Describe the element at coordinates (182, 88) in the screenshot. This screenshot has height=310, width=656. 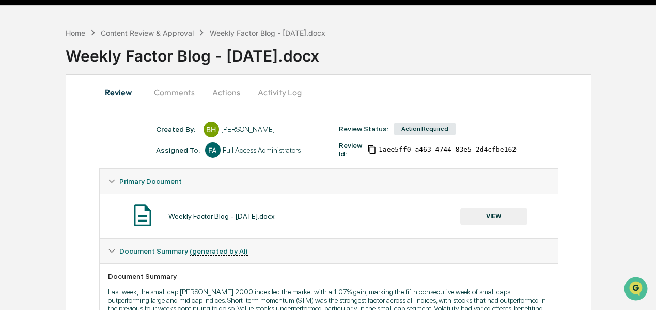
I see `button: Start new chat` at that location.